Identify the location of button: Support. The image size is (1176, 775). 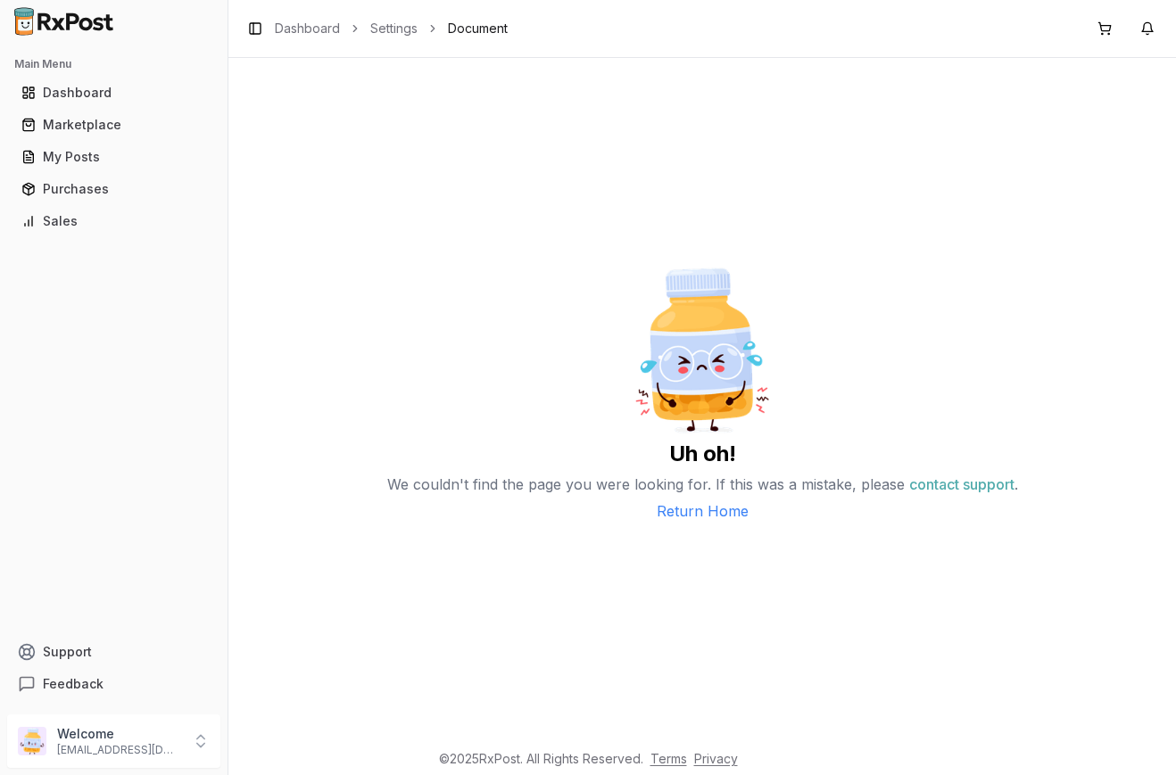
(113, 652).